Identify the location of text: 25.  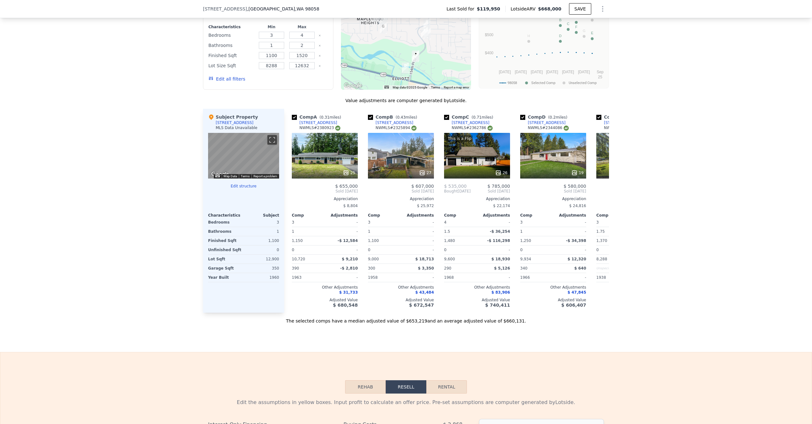
(600, 77).